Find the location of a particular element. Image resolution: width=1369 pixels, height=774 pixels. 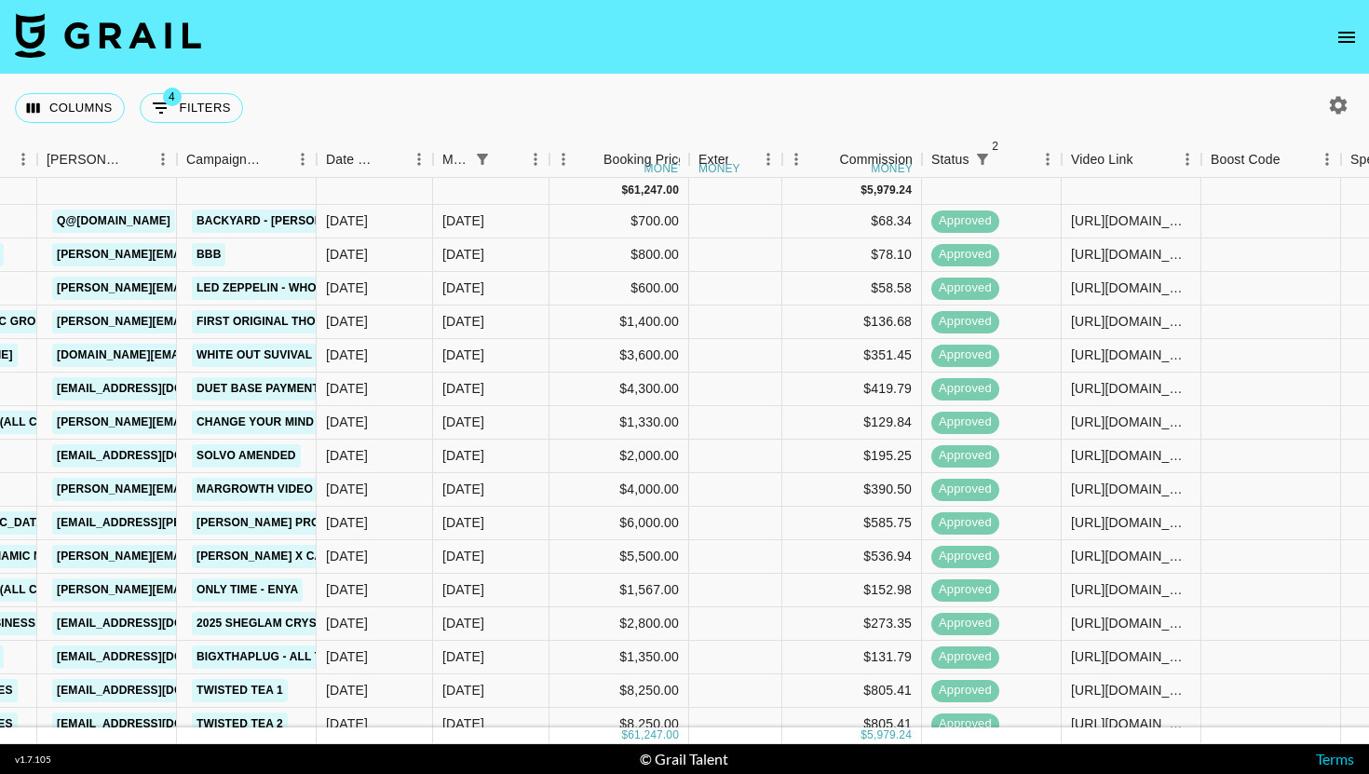

div: https://www.instagram.com/reel/DPKGJAdiNXm/?hl=en is located at coordinates (1131, 556).